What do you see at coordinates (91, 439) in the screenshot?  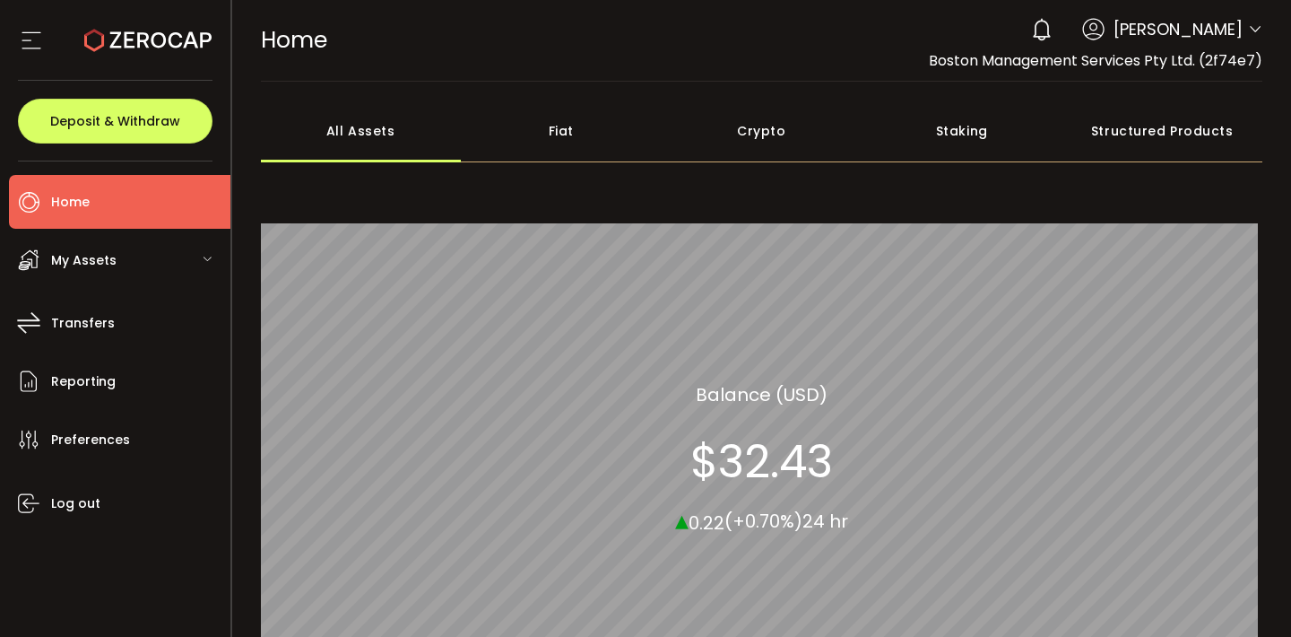 I see `span: Preferences` at bounding box center [91, 439].